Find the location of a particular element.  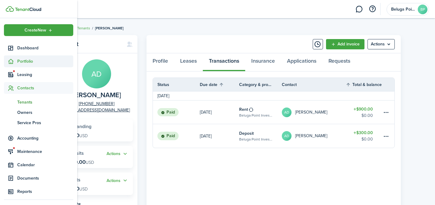

th: Contact is located at coordinates (314, 84).